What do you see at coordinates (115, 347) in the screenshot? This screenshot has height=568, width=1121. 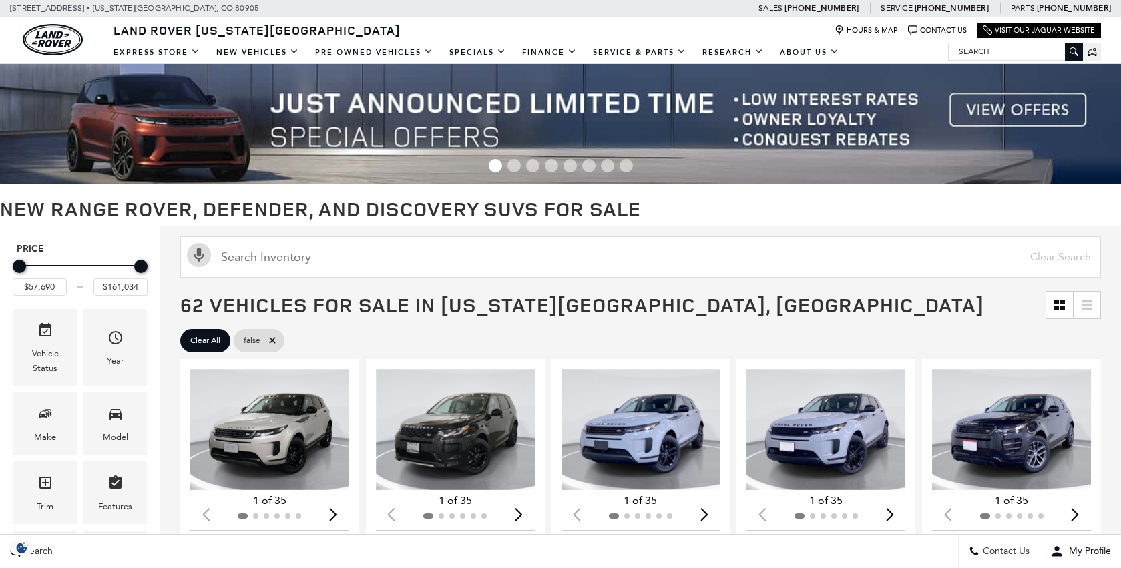 I see `div: YearYear` at bounding box center [115, 347].